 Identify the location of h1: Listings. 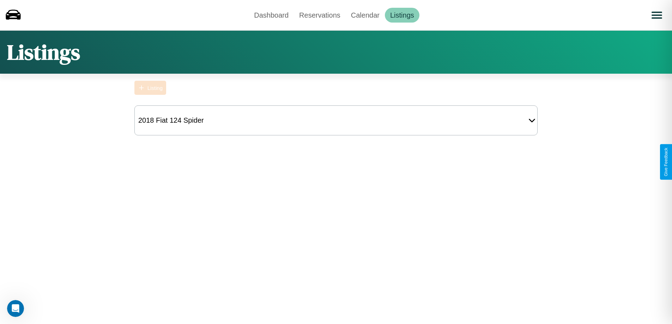
(43, 52).